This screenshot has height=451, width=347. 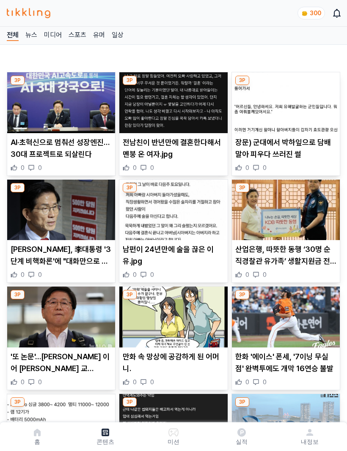 What do you see at coordinates (309, 437) in the screenshot?
I see `a: 내정보` at bounding box center [309, 437].